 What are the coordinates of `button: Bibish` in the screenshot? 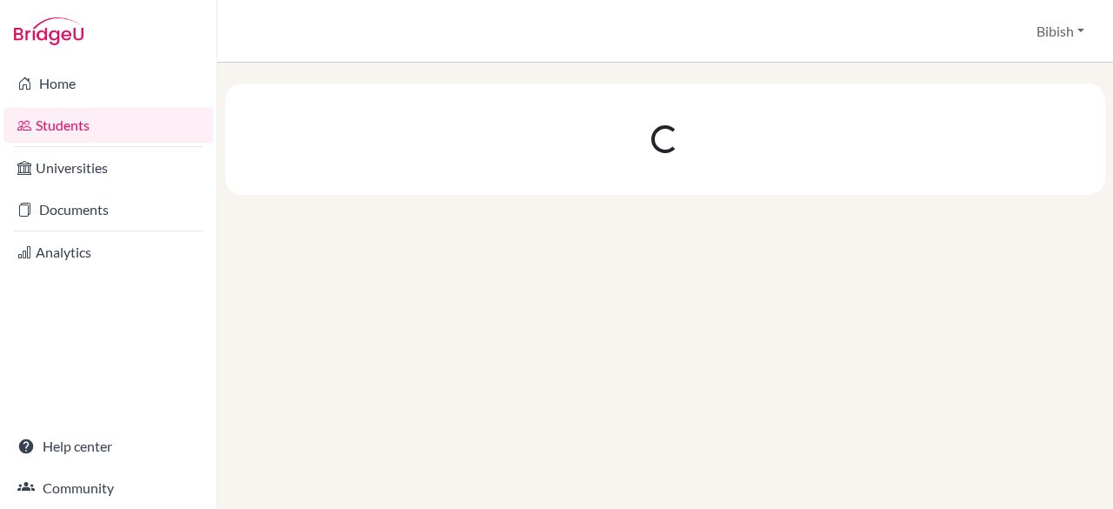 It's located at (1060, 31).